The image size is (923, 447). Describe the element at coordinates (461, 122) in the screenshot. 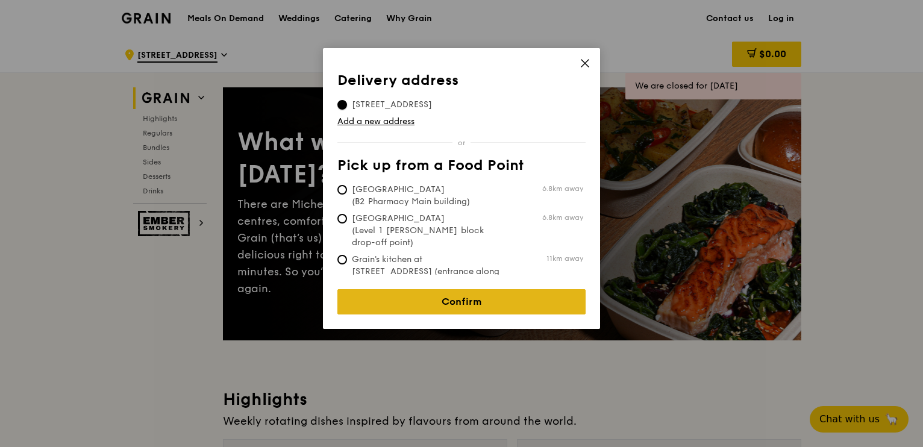

I see `a: Add a new address` at that location.